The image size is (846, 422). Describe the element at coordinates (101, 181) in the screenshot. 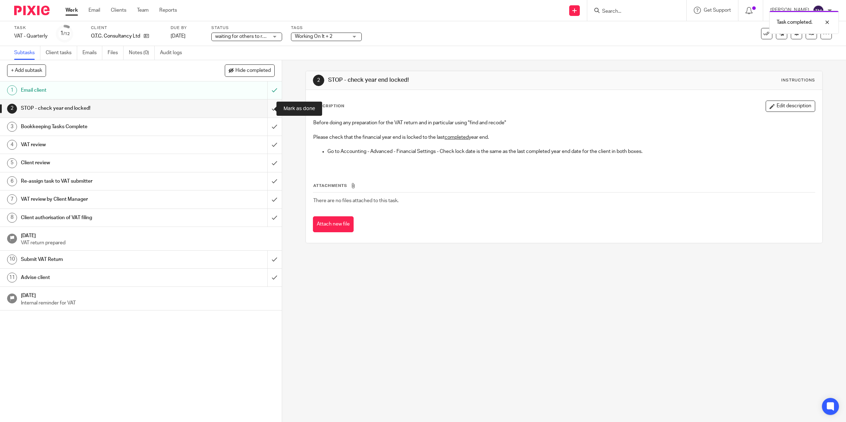

I see `h1: Re-assign task to VAT submitter` at that location.